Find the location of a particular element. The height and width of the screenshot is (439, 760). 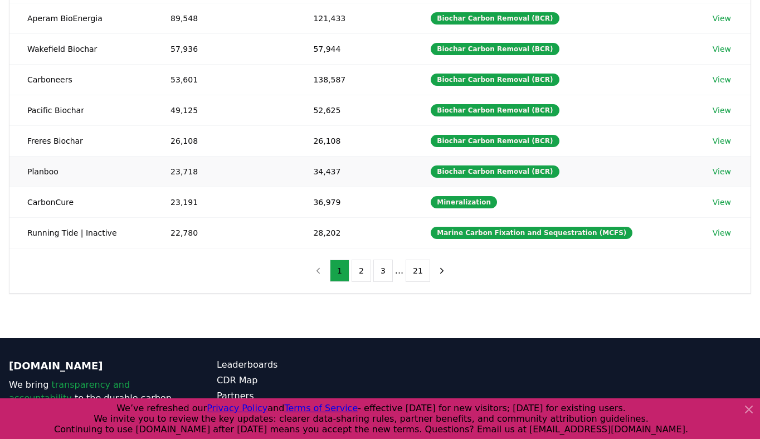

td: 22,780 is located at coordinates (224, 232).